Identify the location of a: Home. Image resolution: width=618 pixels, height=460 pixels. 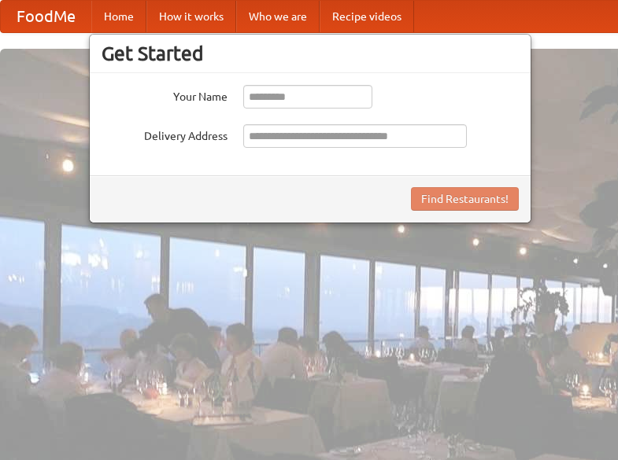
(119, 17).